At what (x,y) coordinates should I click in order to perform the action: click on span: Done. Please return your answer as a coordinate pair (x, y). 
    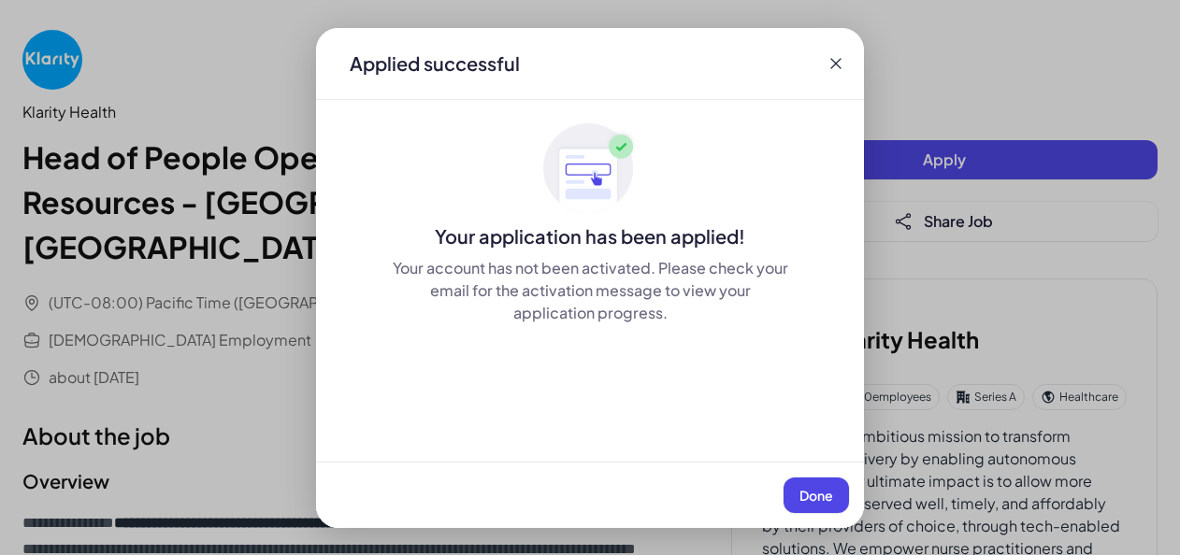
    Looking at the image, I should click on (816, 495).